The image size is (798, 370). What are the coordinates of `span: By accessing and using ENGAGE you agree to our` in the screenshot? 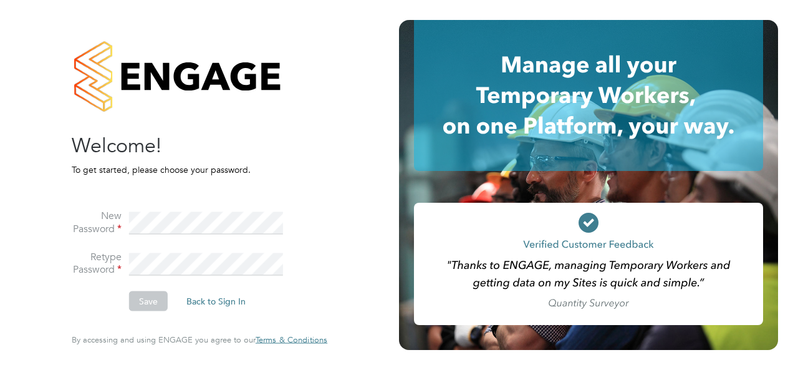 It's located at (200, 339).